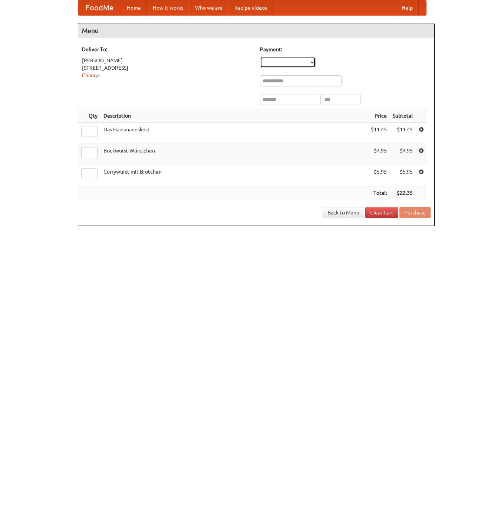 This screenshot has height=525, width=504. What do you see at coordinates (234, 116) in the screenshot?
I see `th: Description` at bounding box center [234, 116].